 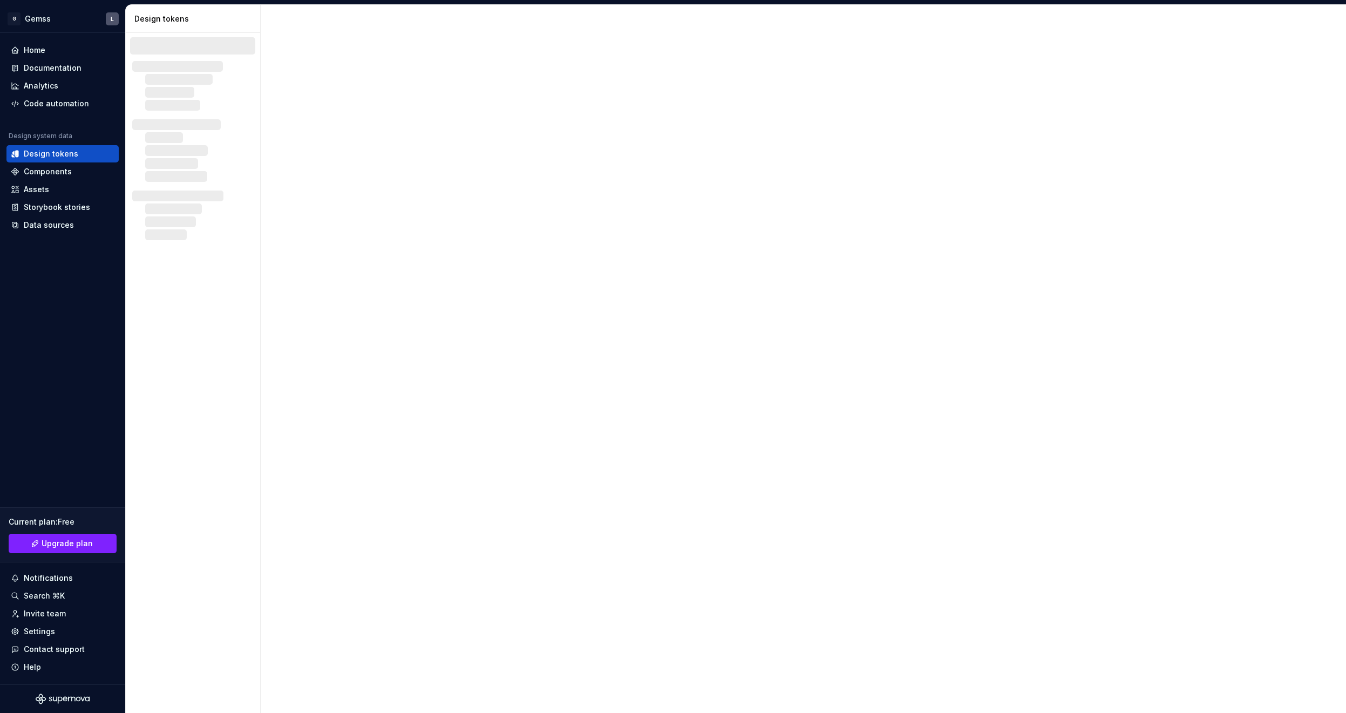 What do you see at coordinates (63, 699) in the screenshot?
I see `svg: Supernova Logo` at bounding box center [63, 699].